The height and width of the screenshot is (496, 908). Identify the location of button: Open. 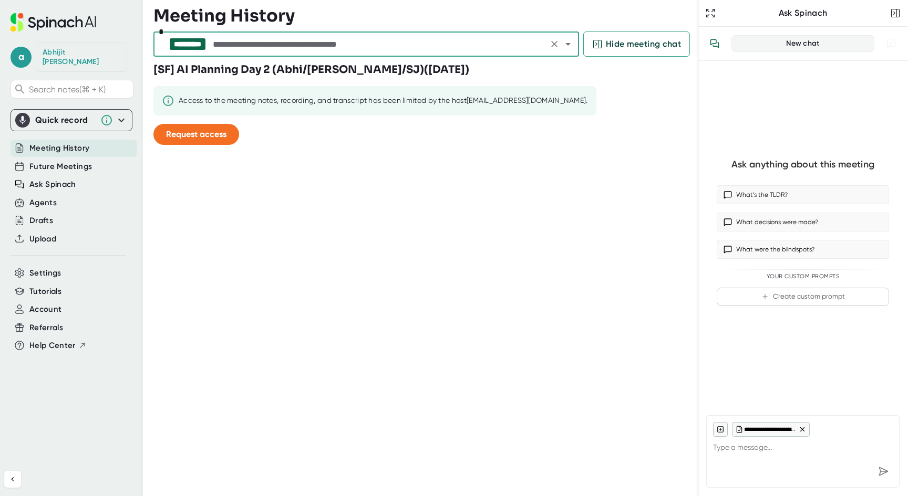
(568, 44).